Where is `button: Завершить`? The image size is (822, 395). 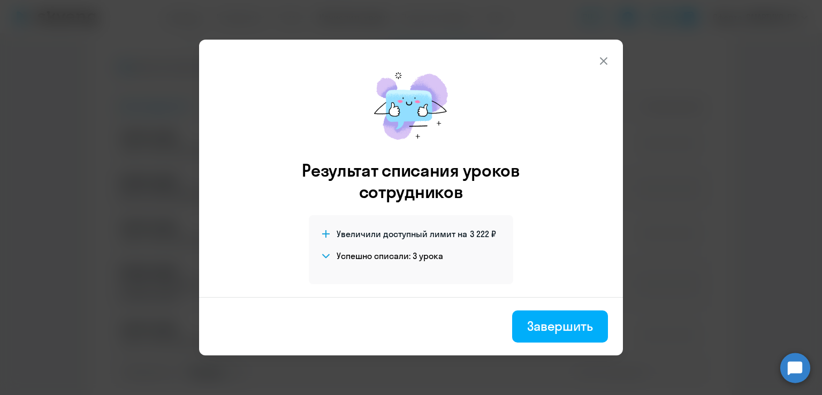
button: Завершить is located at coordinates (560, 326).